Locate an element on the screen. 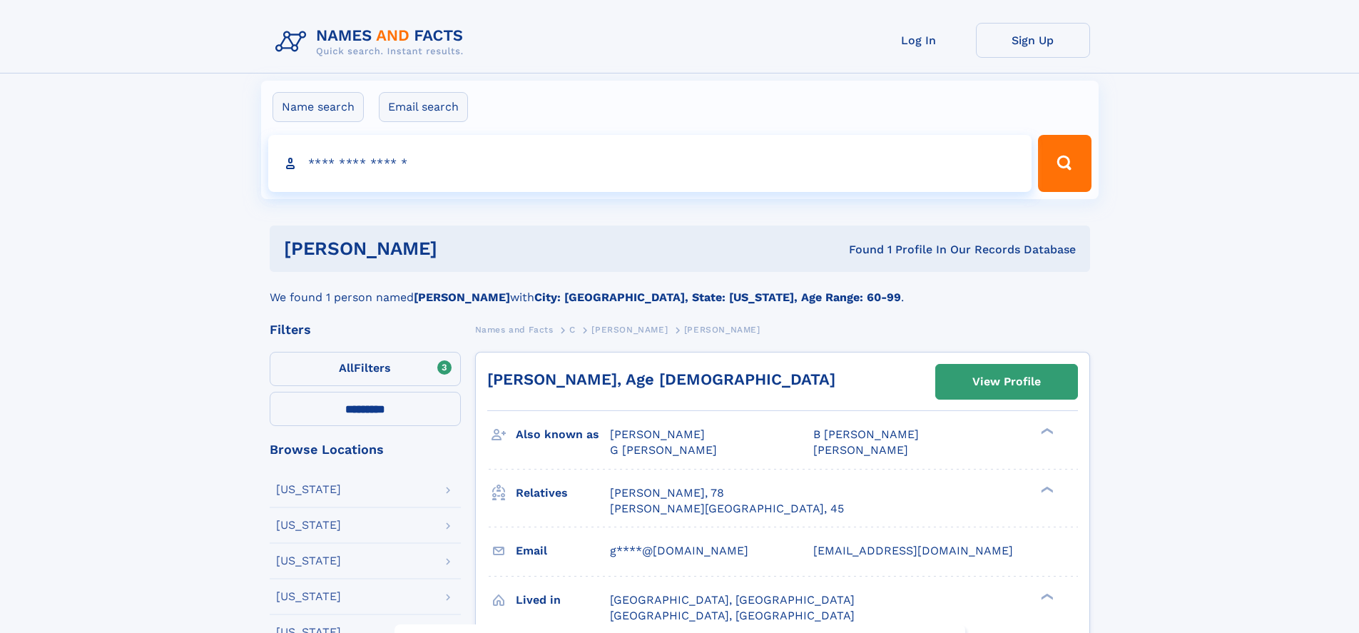  div: View Profile is located at coordinates (1007, 382).